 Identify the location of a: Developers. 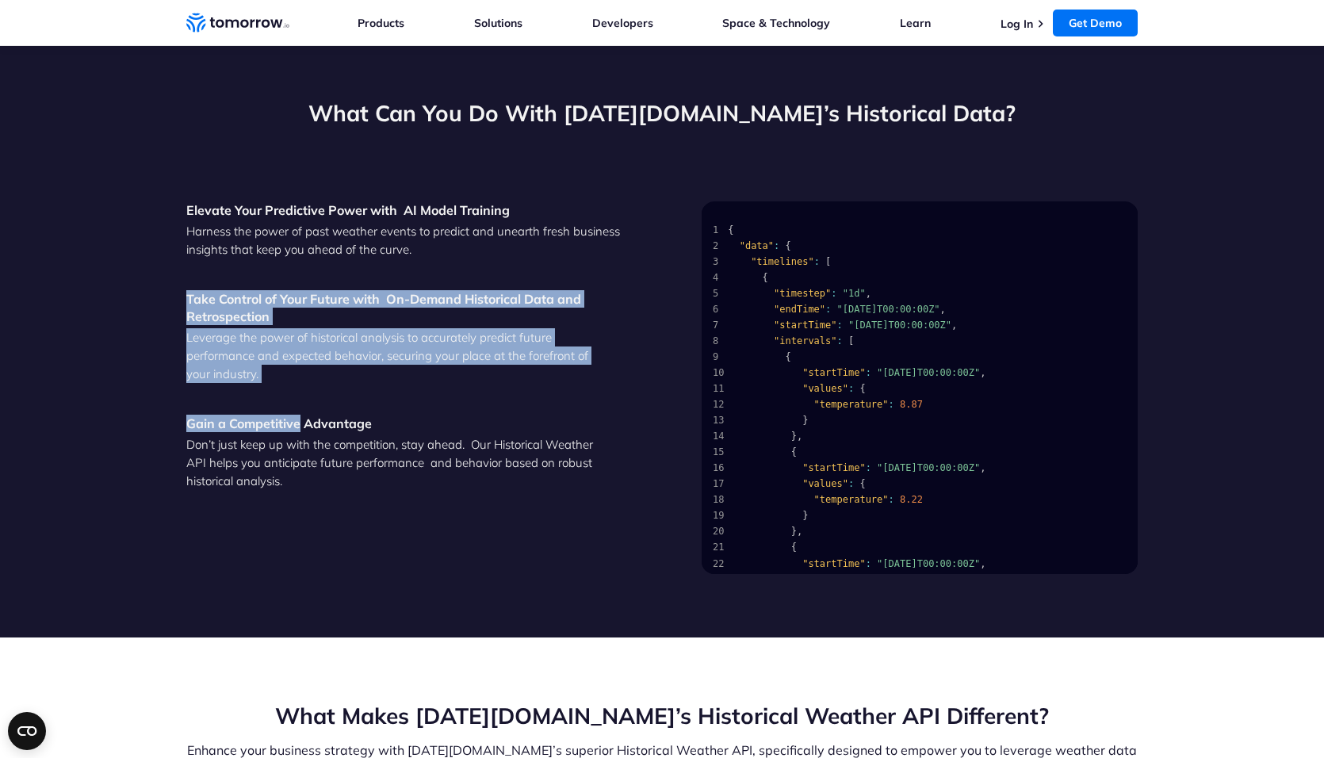
(622, 23).